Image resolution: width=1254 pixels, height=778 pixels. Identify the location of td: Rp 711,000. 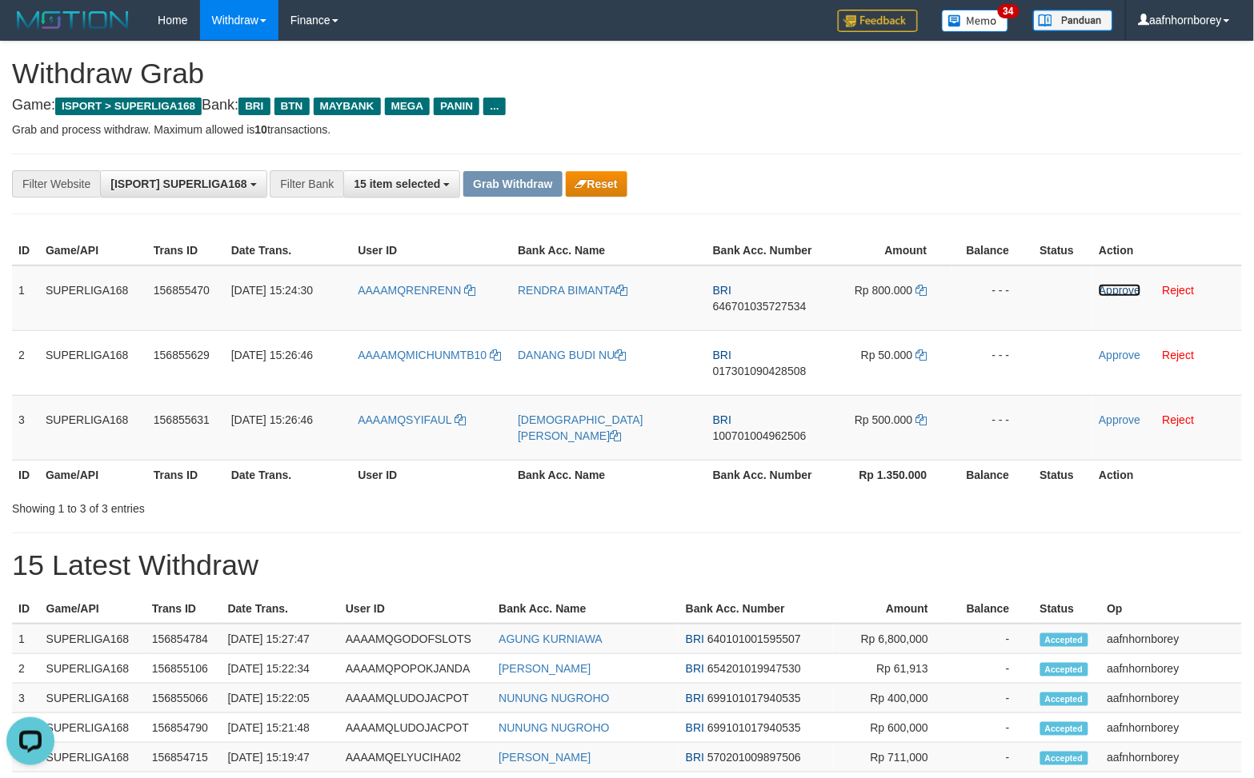
(892, 758).